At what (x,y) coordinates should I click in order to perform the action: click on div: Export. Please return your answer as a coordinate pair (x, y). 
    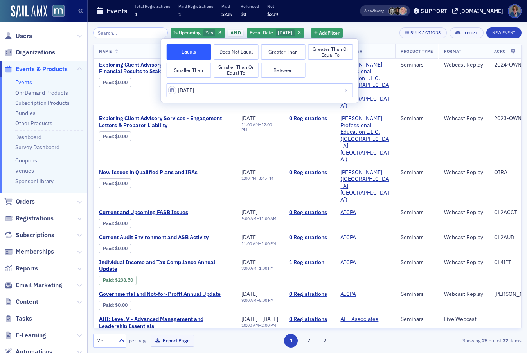
    Looking at the image, I should click on (470, 33).